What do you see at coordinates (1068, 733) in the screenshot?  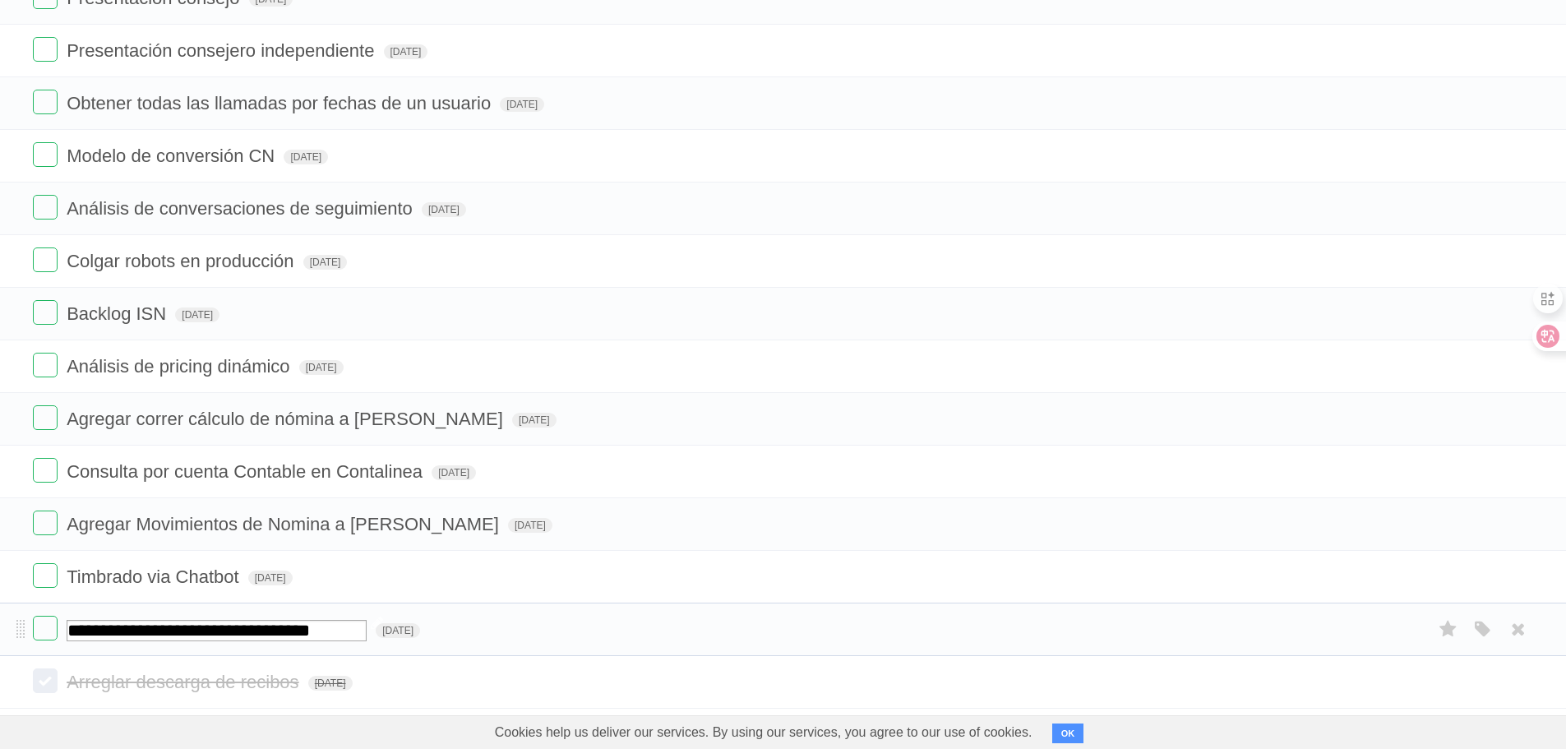 I see `button: OK` at bounding box center [1068, 733].